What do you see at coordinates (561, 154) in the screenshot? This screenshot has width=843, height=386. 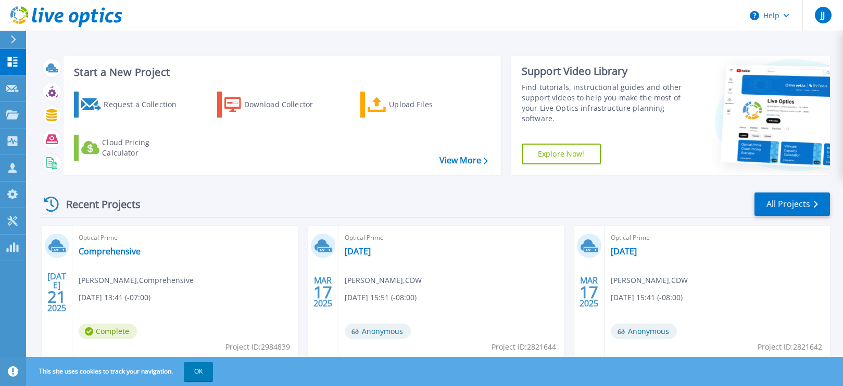 I see `a: Explore Now!` at bounding box center [561, 154].